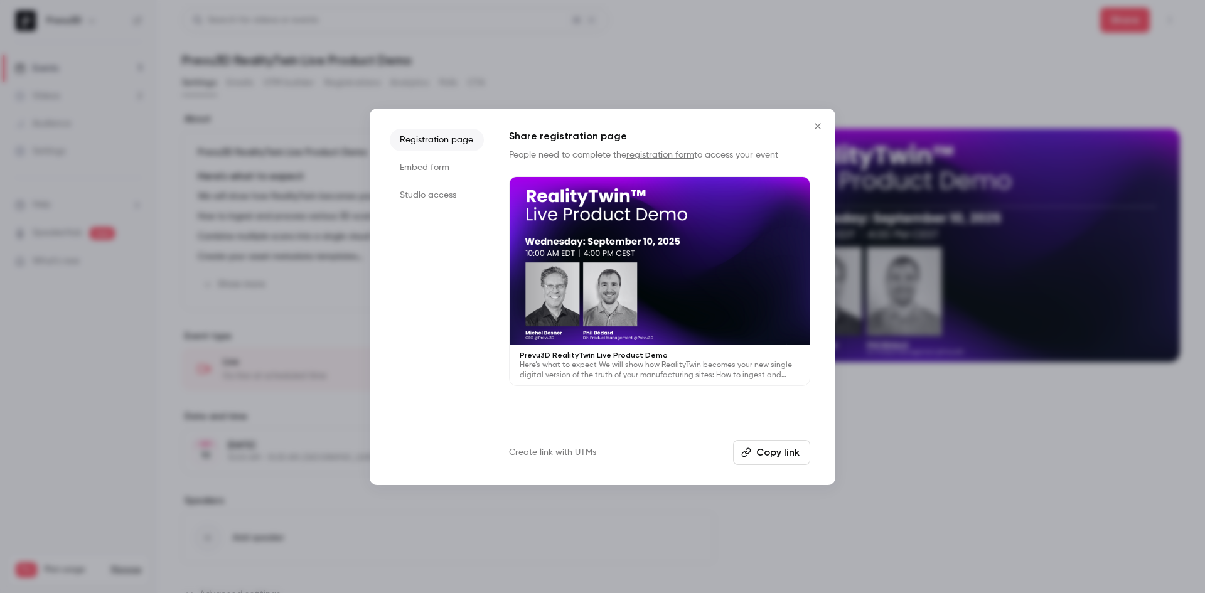 The image size is (1205, 593). Describe the element at coordinates (437, 195) in the screenshot. I see `li: Studio access` at that location.